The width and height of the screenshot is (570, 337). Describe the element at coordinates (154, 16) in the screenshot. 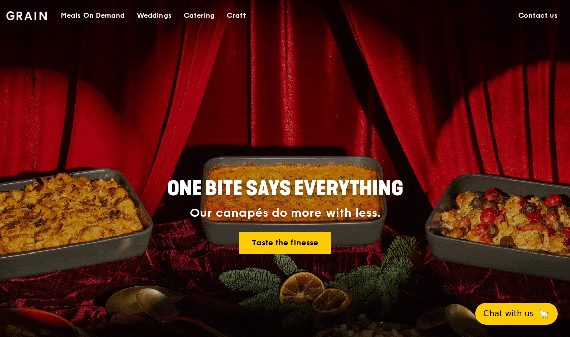

I see `div: Weddings` at that location.